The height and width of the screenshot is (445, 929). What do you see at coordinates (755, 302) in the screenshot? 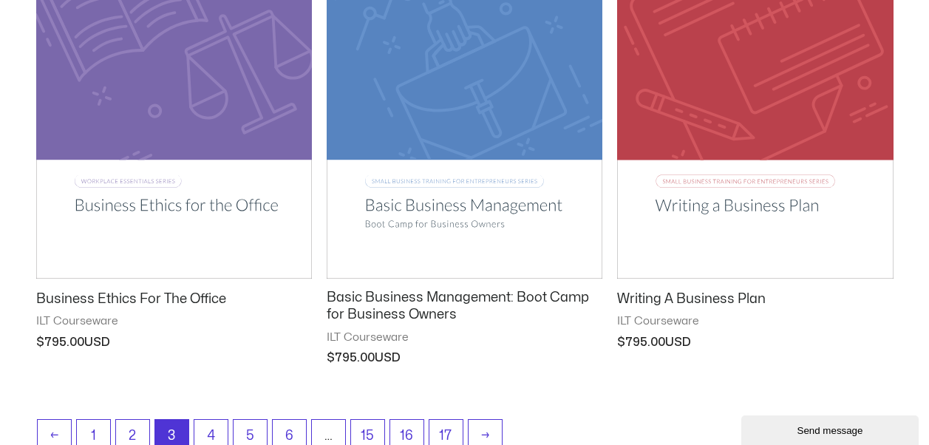
I see `a: Writing A Business Plan` at bounding box center [755, 302].